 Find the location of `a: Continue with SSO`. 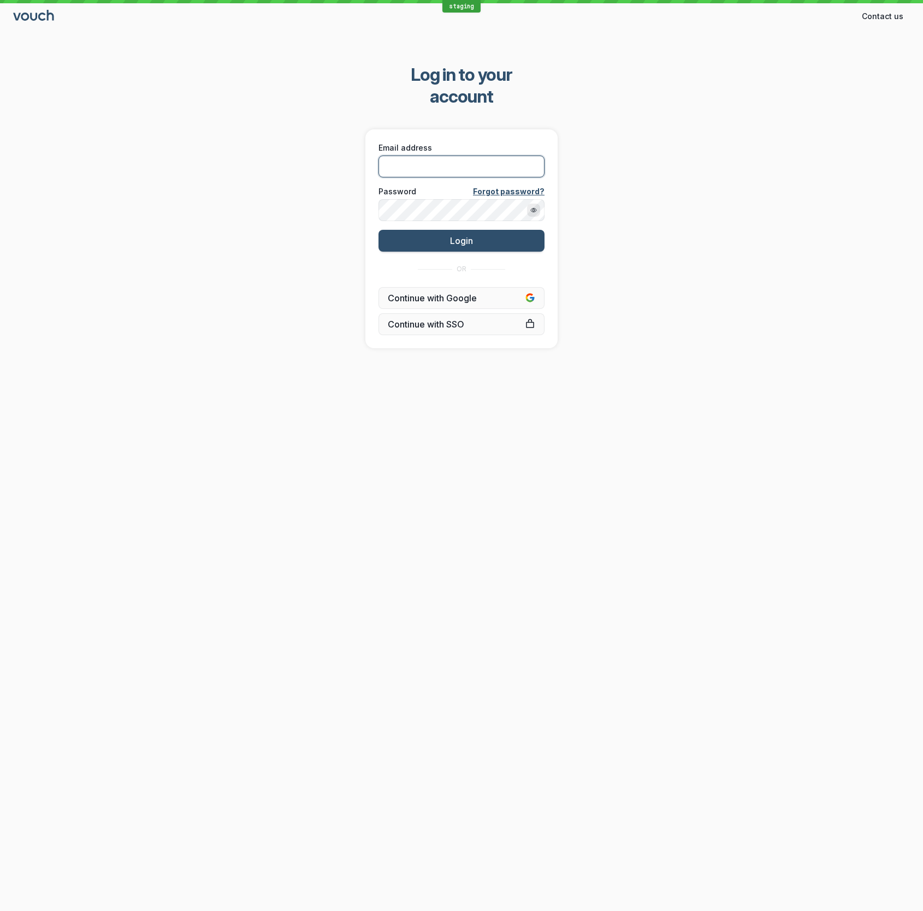

a: Continue with SSO is located at coordinates (461, 324).